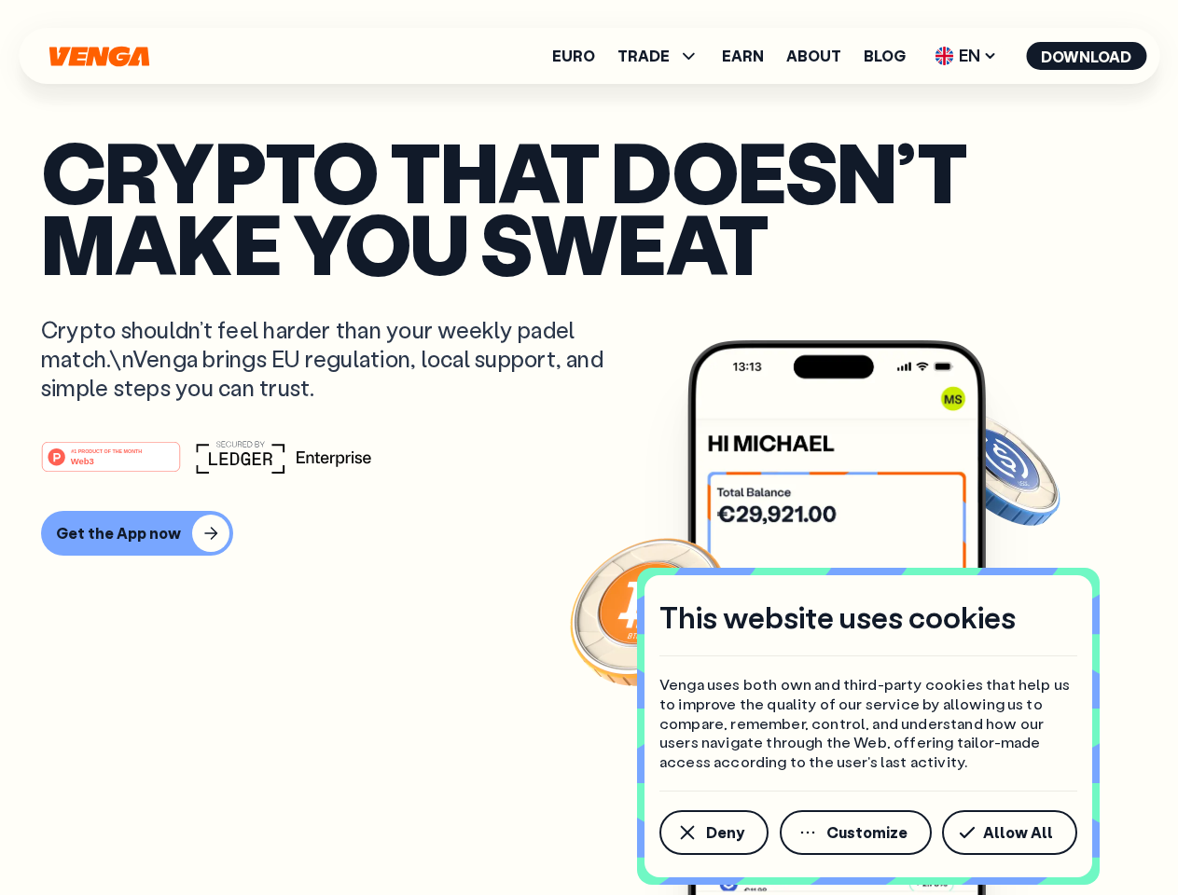 This screenshot has height=895, width=1178. I want to click on span: Allow All, so click(1018, 833).